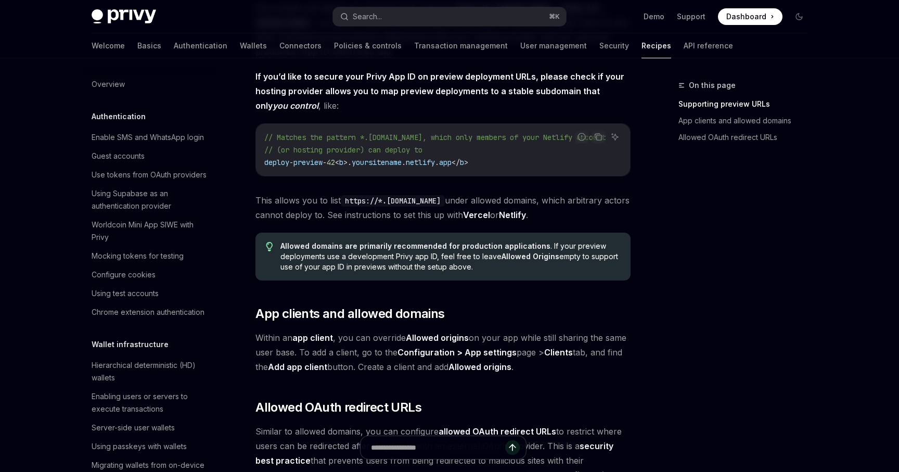  Describe the element at coordinates (598, 137) in the screenshot. I see `button: Copy the contents from the code block` at that location.